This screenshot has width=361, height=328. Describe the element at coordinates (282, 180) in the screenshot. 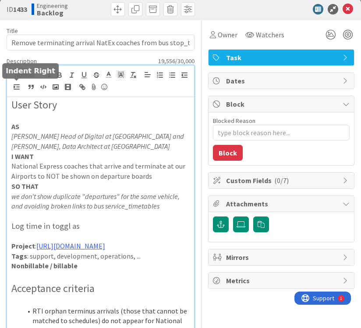

I see `span: ( 0/7 )` at that location.